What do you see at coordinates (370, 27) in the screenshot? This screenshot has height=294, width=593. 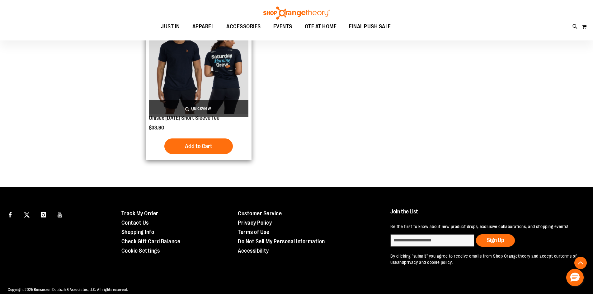 I see `a: FINAL PUSH SALE` at bounding box center [370, 27].